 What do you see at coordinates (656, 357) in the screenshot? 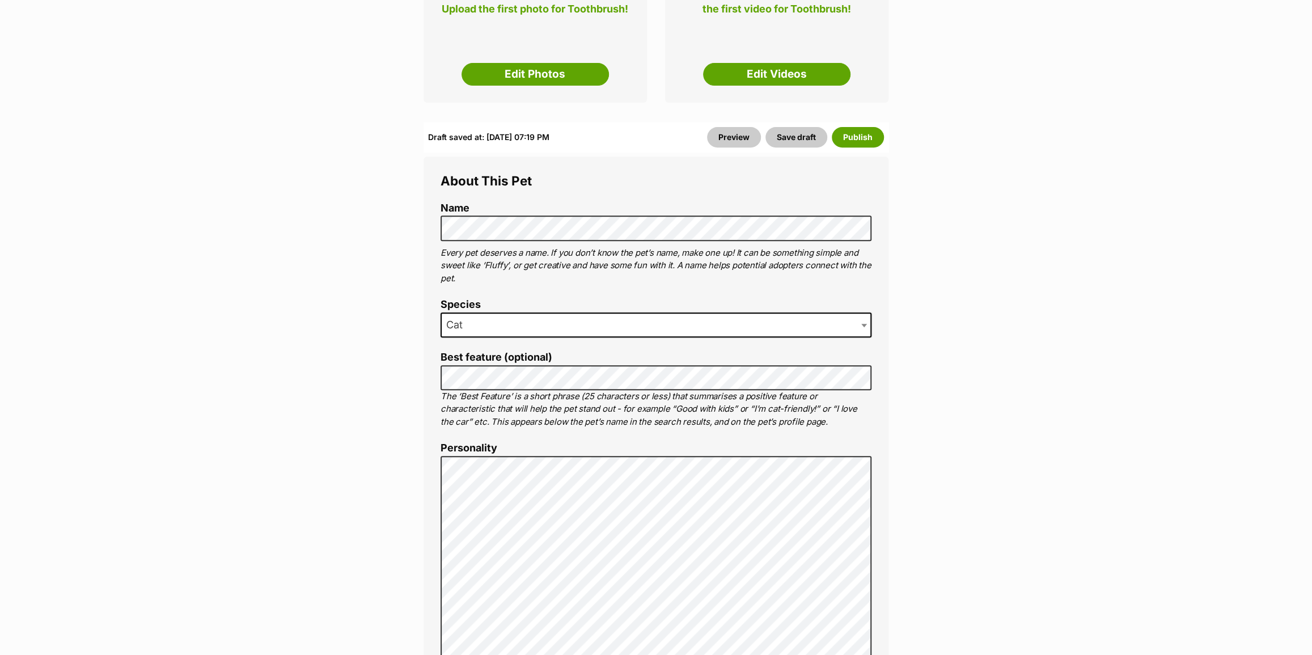
I see `label: Best feature (optional)` at bounding box center [656, 357].